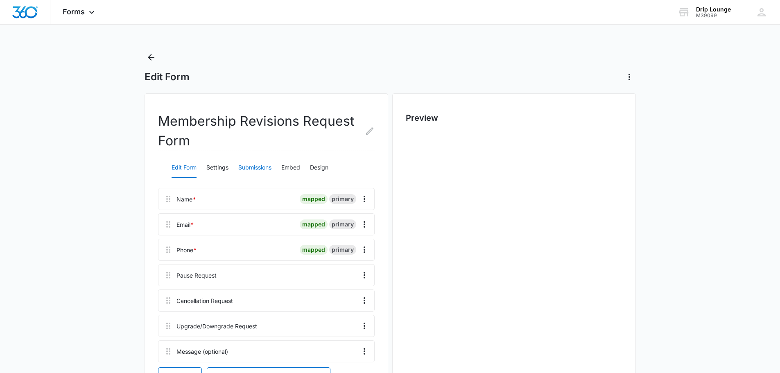 This screenshot has width=780, height=373. What do you see at coordinates (151, 57) in the screenshot?
I see `button: Back` at bounding box center [151, 57].